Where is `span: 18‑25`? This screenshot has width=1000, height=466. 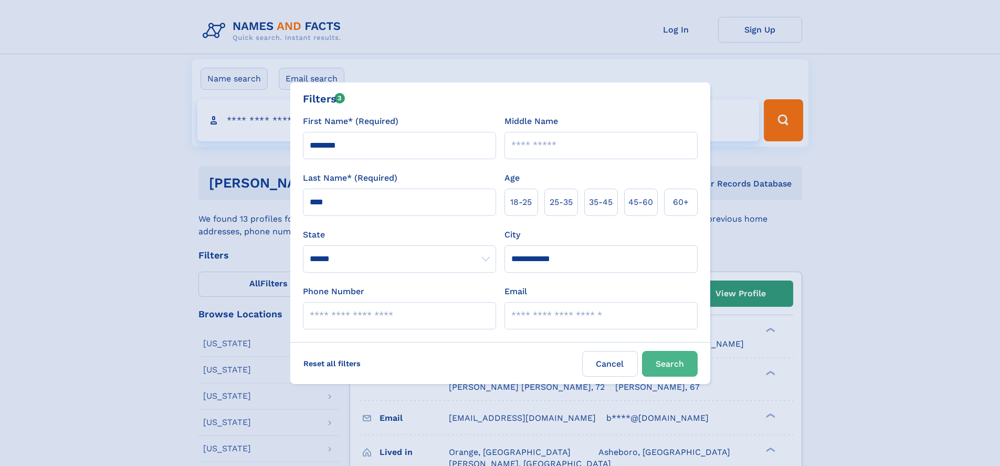 span: 18‑25 is located at coordinates (521, 202).